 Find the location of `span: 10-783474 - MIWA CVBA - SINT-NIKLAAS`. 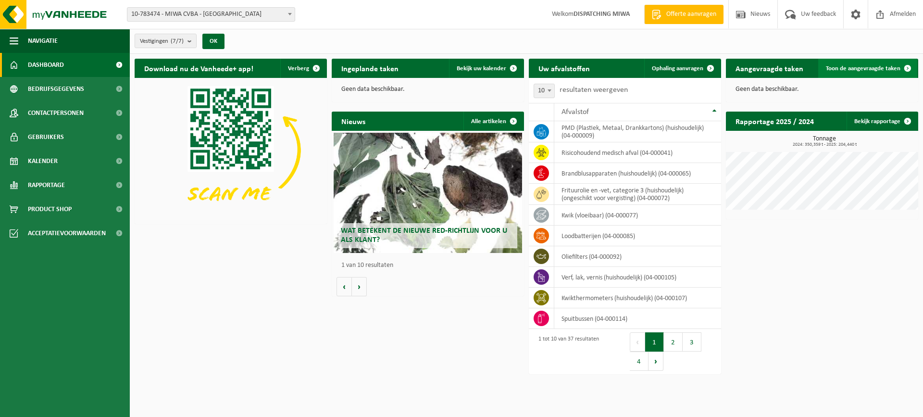

span: 10-783474 - MIWA CVBA - SINT-NIKLAAS is located at coordinates (211, 14).